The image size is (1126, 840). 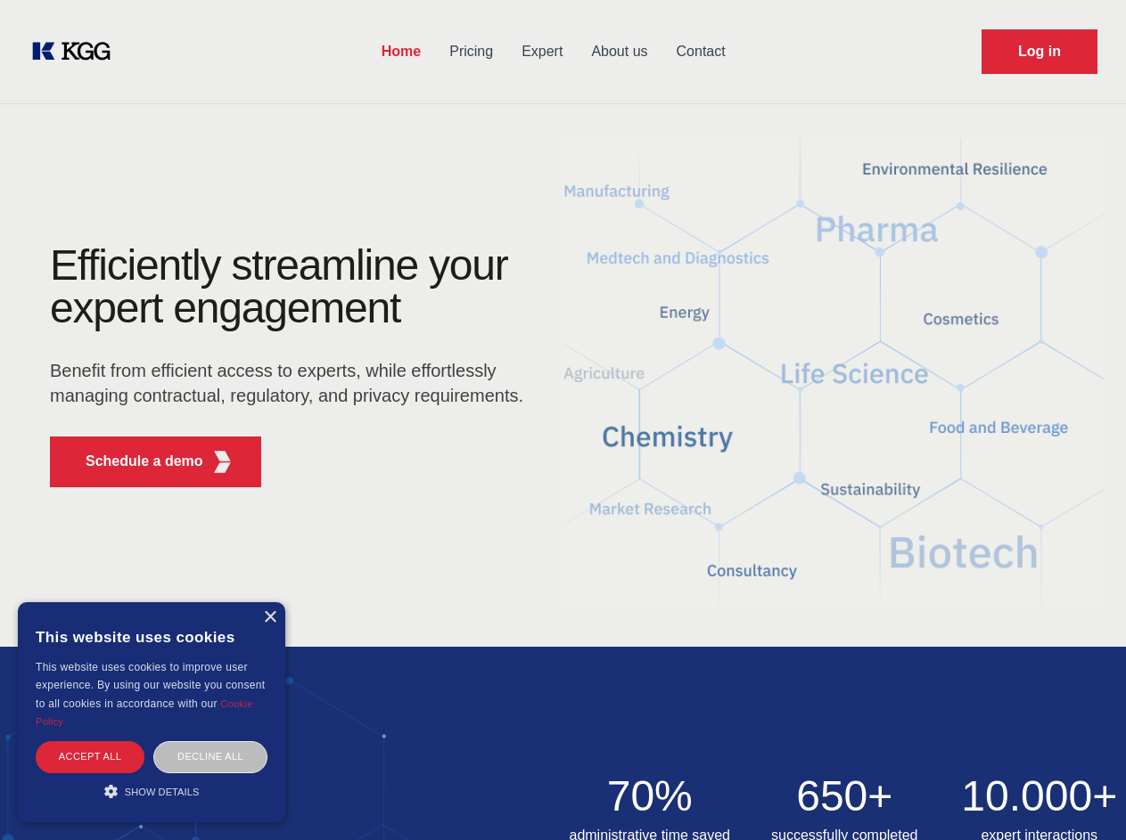 I want to click on div: Close, so click(x=269, y=618).